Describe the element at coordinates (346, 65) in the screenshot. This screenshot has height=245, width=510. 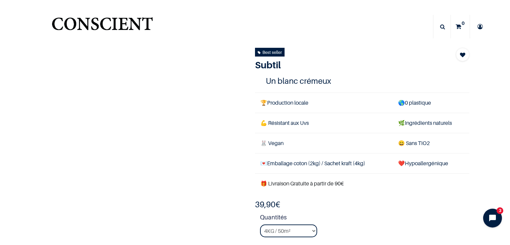
I see `h1: Subtil` at that location.